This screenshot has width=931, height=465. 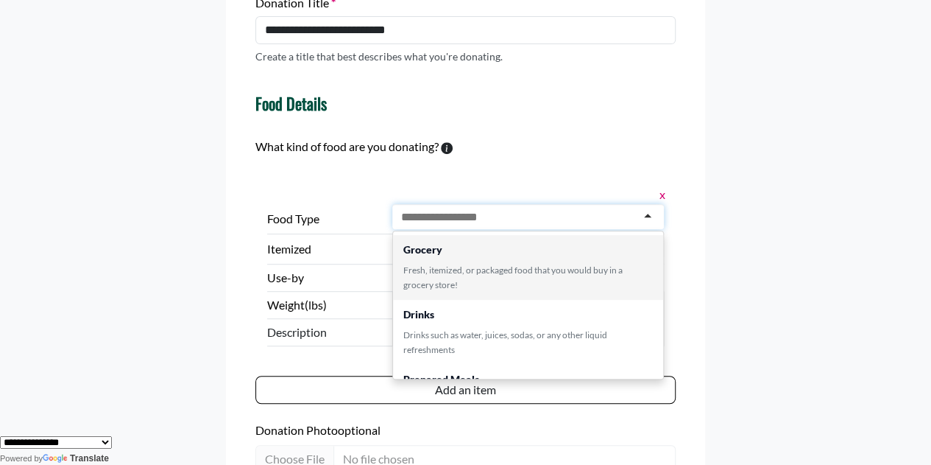 I want to click on span: Description, so click(x=327, y=332).